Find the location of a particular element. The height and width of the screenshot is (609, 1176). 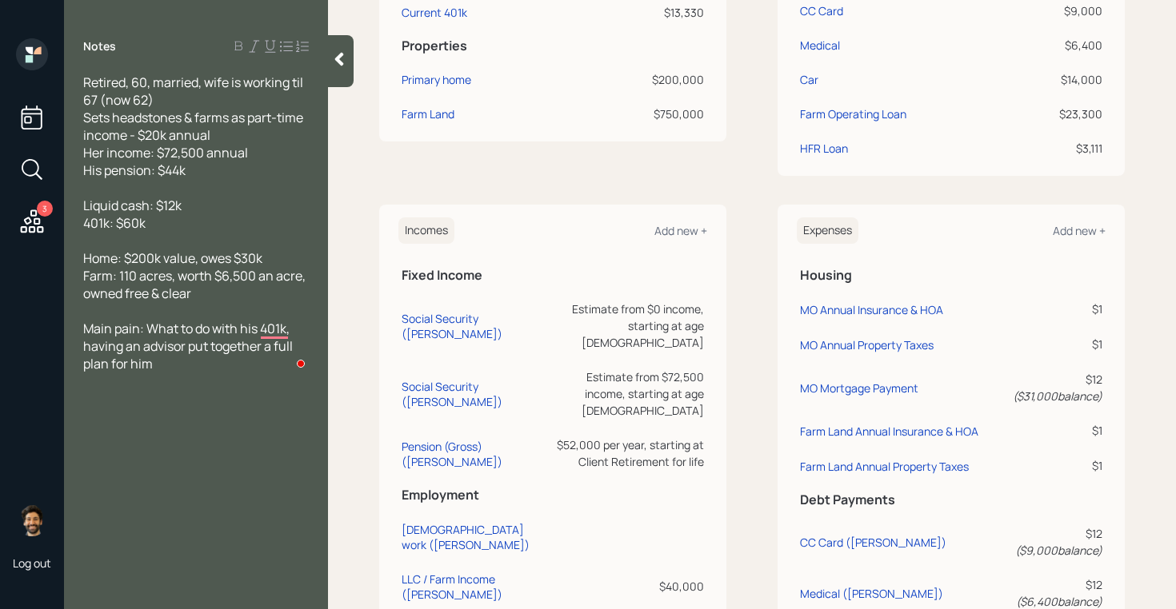

h5: Housing is located at coordinates (951, 275).